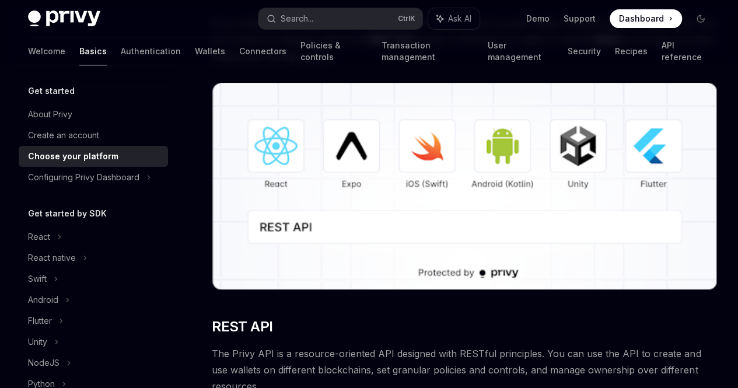 The image size is (738, 388). I want to click on div: Search..., so click(297, 19).